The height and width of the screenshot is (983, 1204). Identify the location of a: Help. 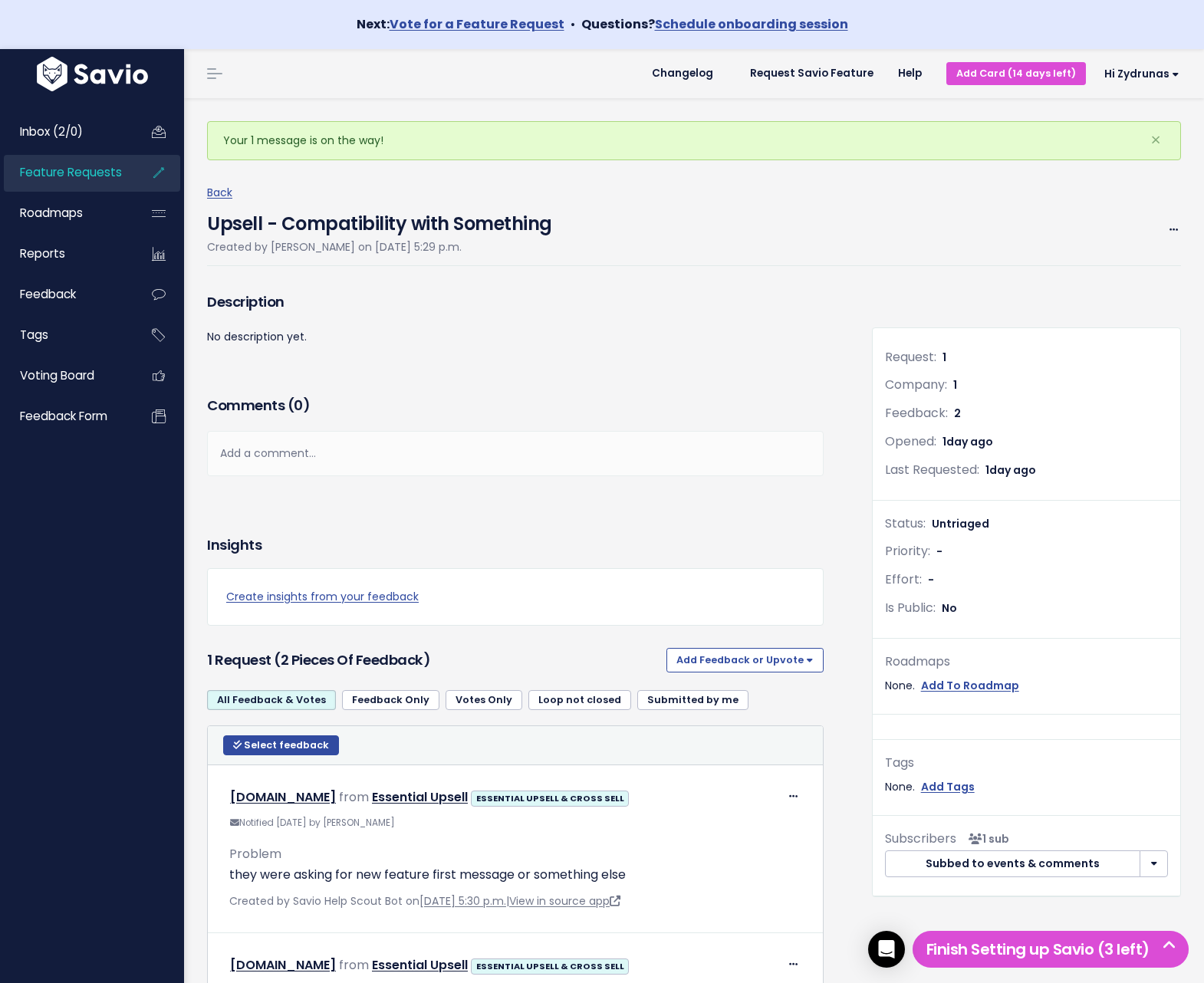
(909, 74).